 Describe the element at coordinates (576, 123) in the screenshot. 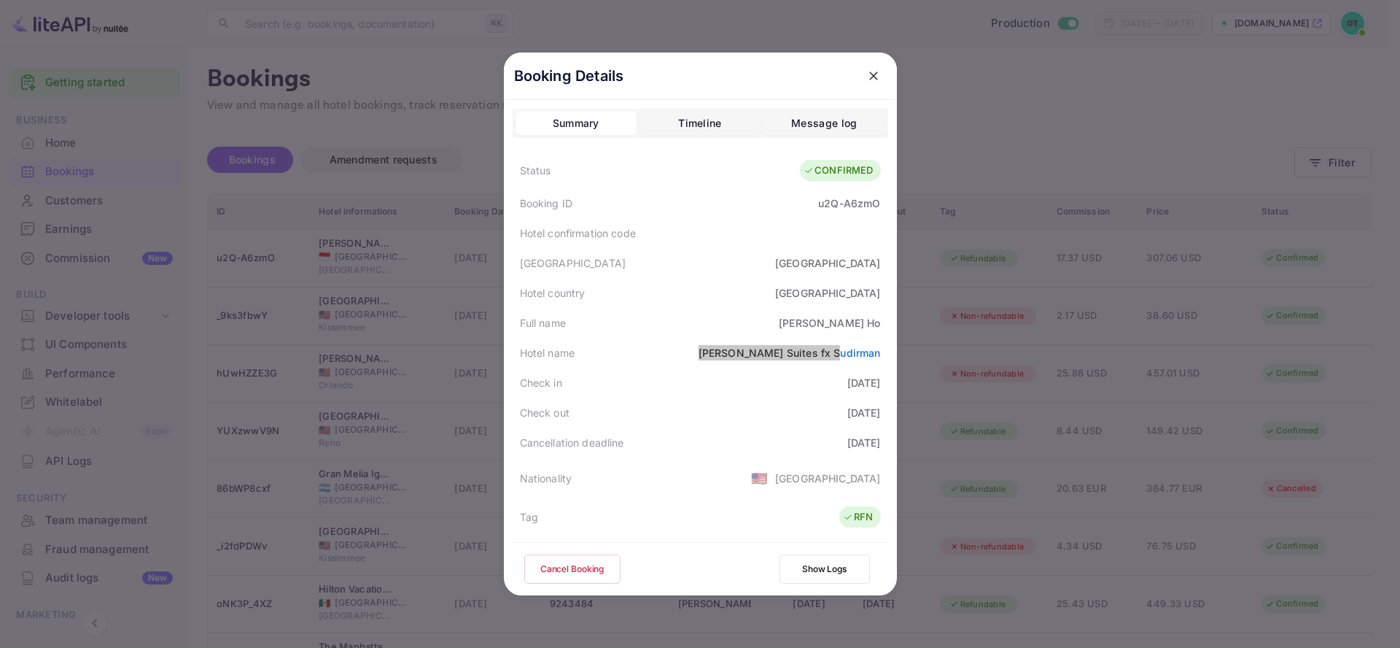

I see `div: Summary` at that location.